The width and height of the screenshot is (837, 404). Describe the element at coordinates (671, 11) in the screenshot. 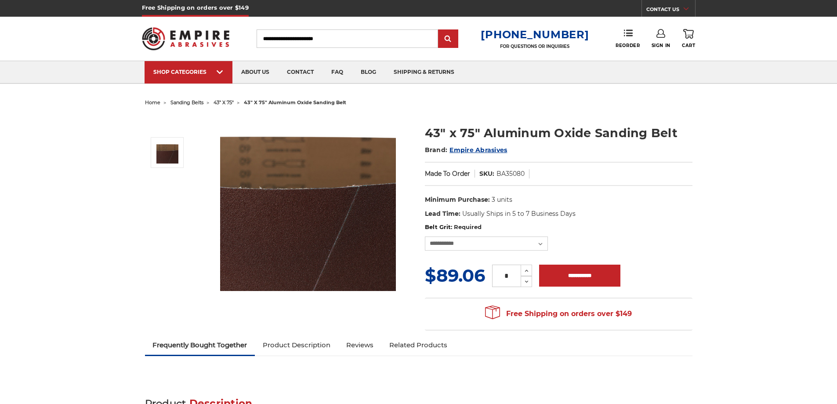

I see `a: CONTACT US` at that location.